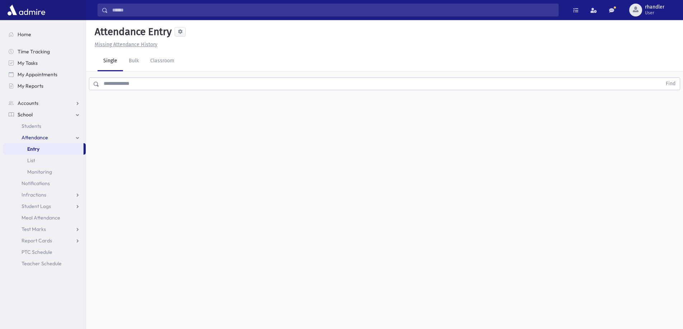 This screenshot has width=683, height=329. I want to click on a: Attendance, so click(44, 138).